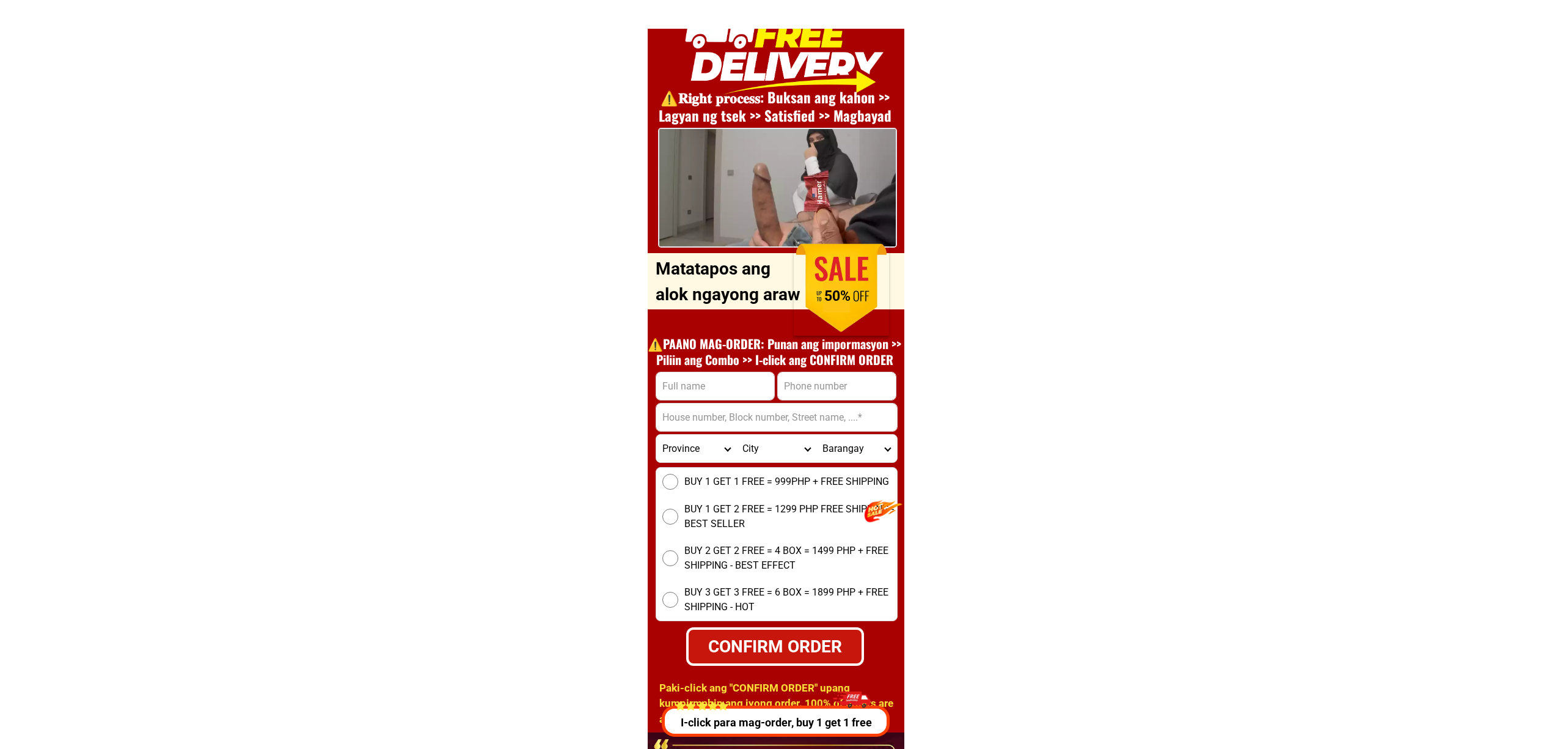 The width and height of the screenshot is (1552, 749). What do you see at coordinates (774, 722) in the screenshot?
I see `p: I-click para mag-order, buy 1 get 1 free` at bounding box center [774, 722].